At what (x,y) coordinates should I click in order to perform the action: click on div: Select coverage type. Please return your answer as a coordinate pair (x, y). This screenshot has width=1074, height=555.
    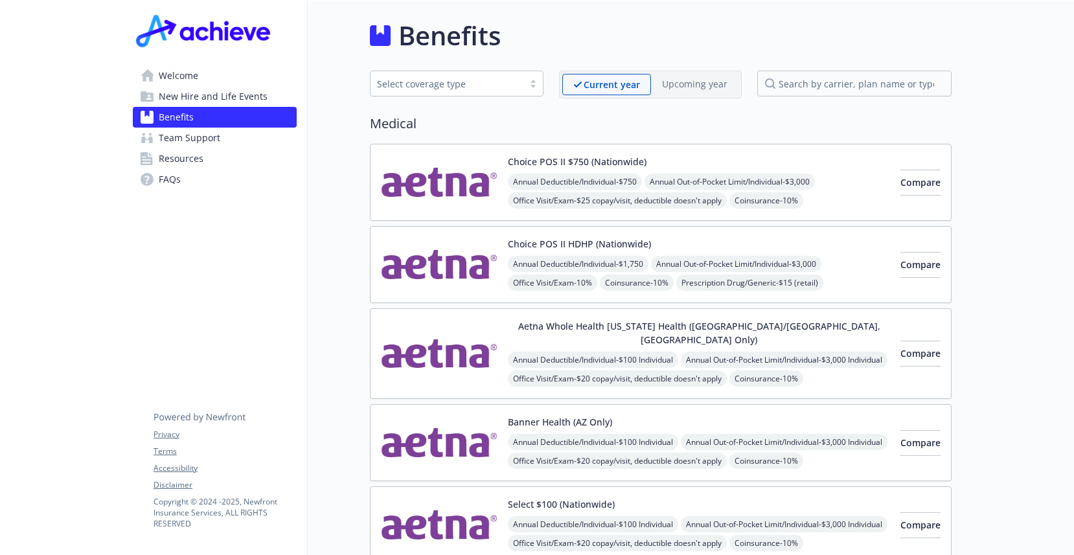
    Looking at the image, I should click on (447, 84).